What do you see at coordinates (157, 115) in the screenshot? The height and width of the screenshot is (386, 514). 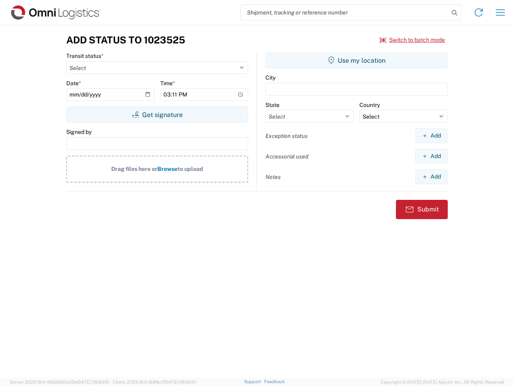 I see `button: Get signature` at bounding box center [157, 115].